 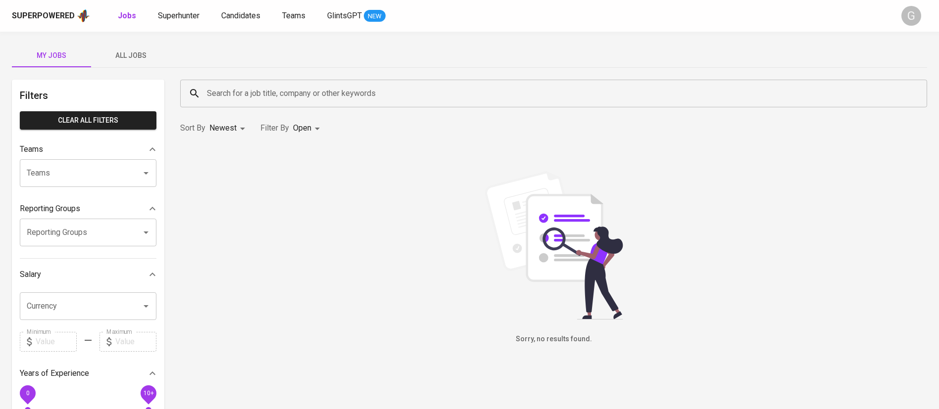 What do you see at coordinates (88, 120) in the screenshot?
I see `button: Clear All filters` at bounding box center [88, 120].